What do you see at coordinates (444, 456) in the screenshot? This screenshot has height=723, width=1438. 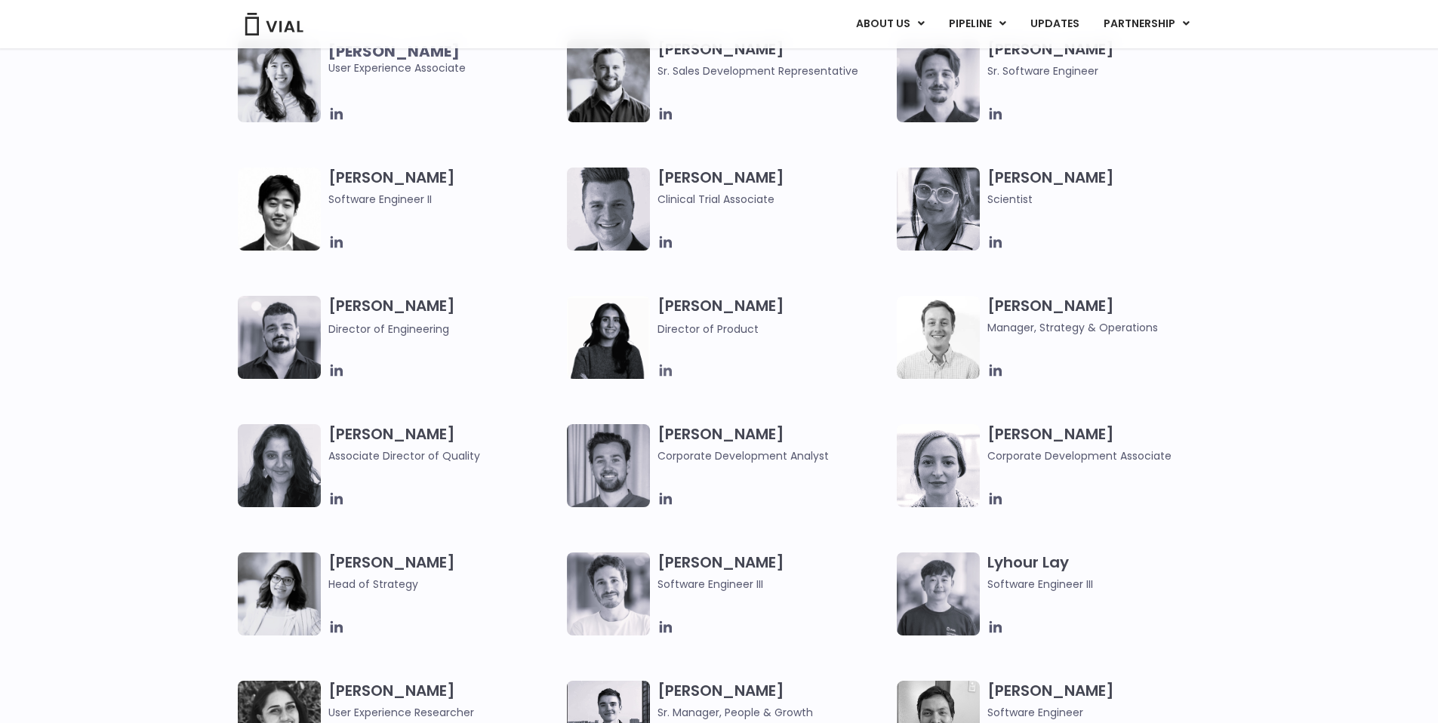 I see `span: Associate Director of Quality` at bounding box center [444, 456].